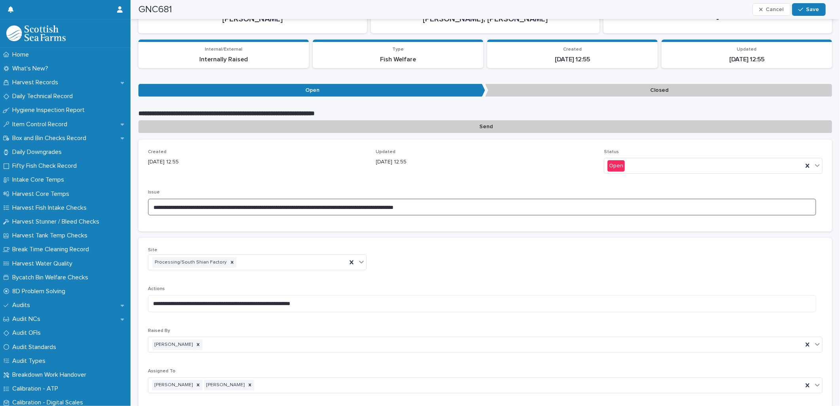 The width and height of the screenshot is (840, 406). I want to click on p: Daily Technical Record, so click(44, 96).